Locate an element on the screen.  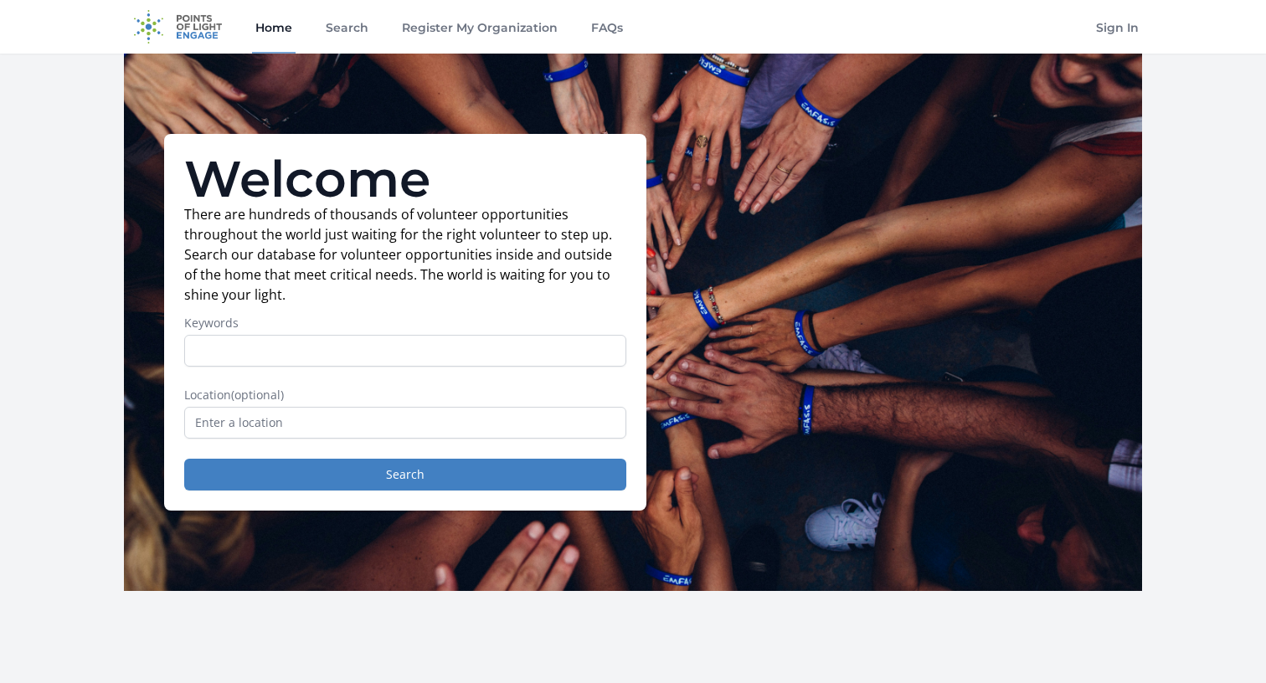
input: Enter a location is located at coordinates (405, 423).